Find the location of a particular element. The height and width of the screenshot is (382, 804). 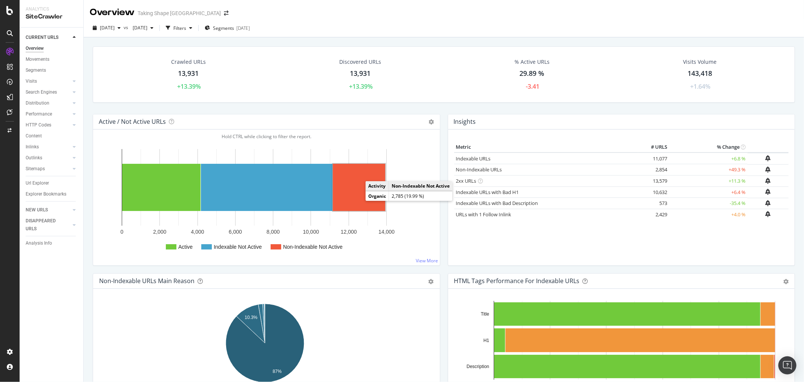

div: Explorer Bookmarks is located at coordinates (46, 194).